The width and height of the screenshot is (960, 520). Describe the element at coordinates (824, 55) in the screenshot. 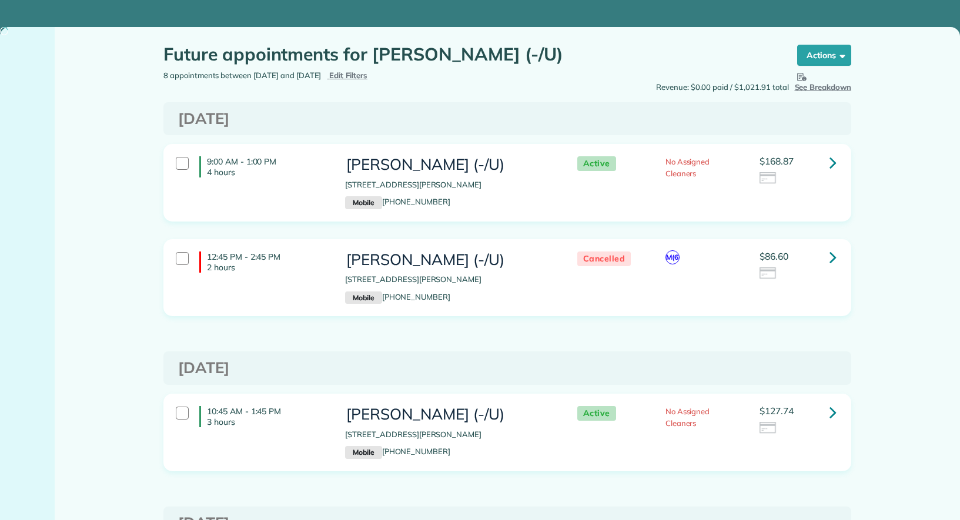

I see `button: Actions` at that location.